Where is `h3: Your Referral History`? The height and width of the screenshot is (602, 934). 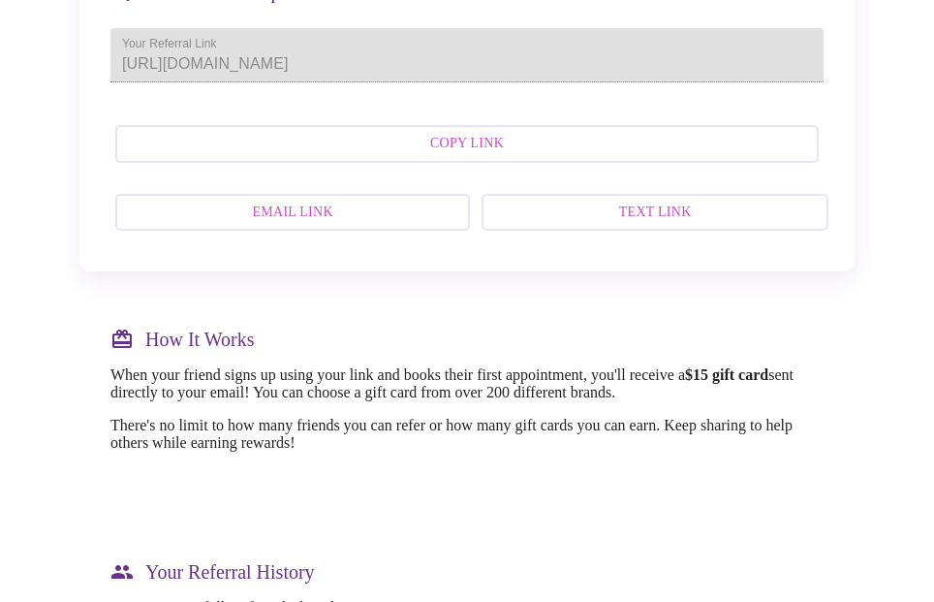
h3: Your Referral History is located at coordinates (230, 572).